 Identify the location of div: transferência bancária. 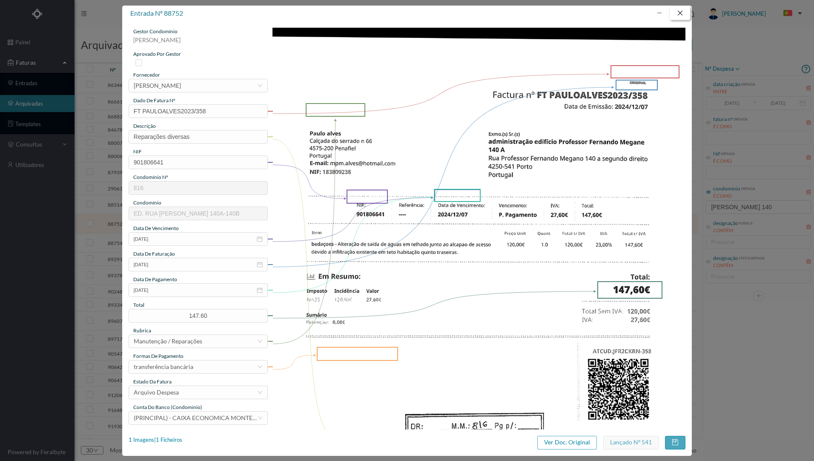
(164, 367).